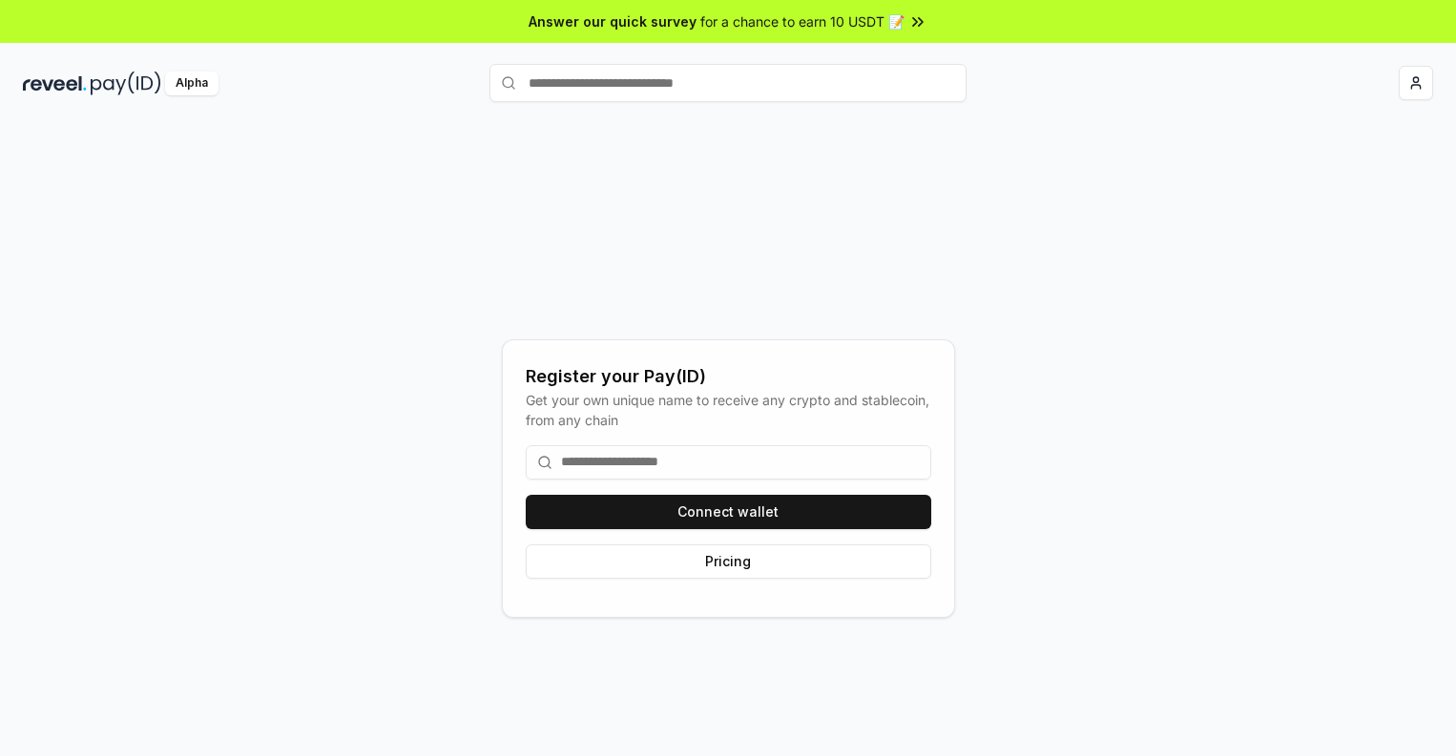 Image resolution: width=1456 pixels, height=756 pixels. I want to click on div: Register your Pay(ID), so click(728, 377).